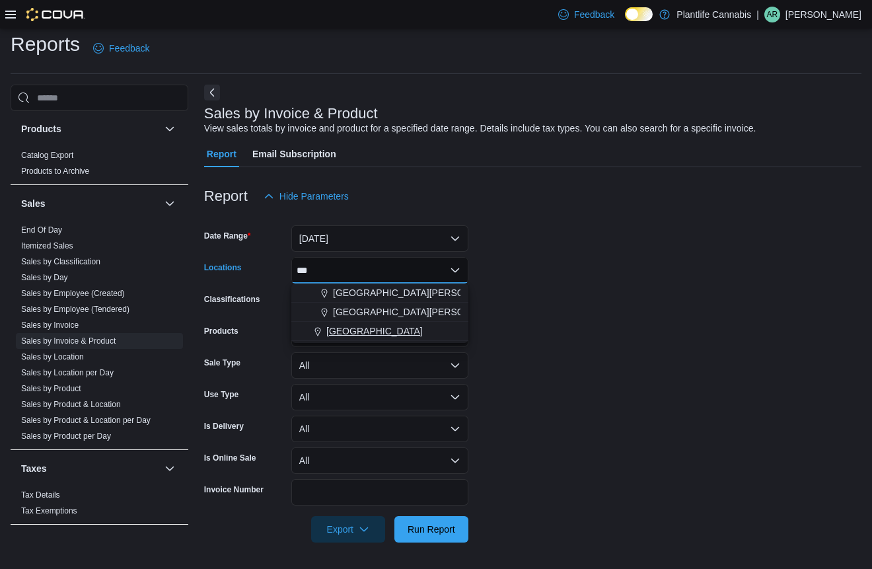 The width and height of the screenshot is (872, 569). I want to click on a: Tax Details, so click(40, 495).